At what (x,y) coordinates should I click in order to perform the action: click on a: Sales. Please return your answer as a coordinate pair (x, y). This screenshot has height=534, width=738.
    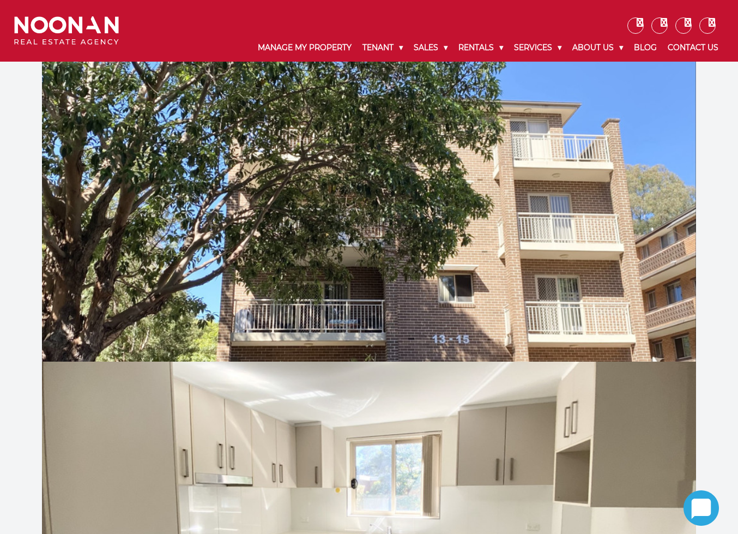
    Looking at the image, I should click on (431, 47).